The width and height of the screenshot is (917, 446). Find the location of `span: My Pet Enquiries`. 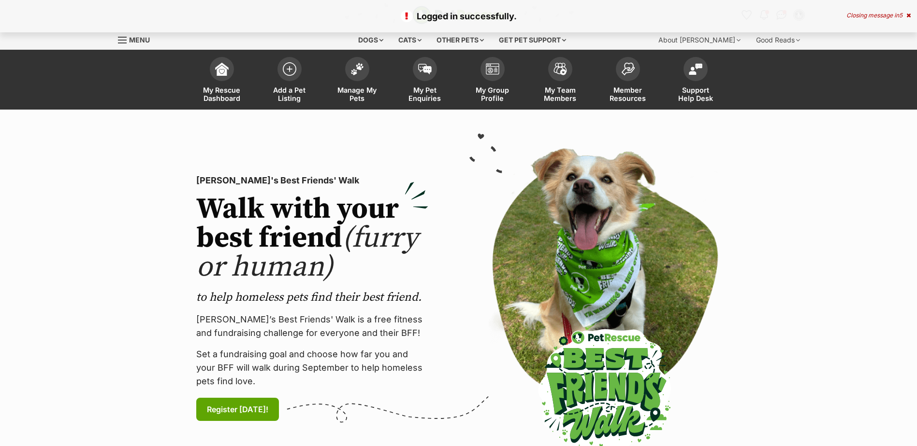

span: My Pet Enquiries is located at coordinates (425, 94).